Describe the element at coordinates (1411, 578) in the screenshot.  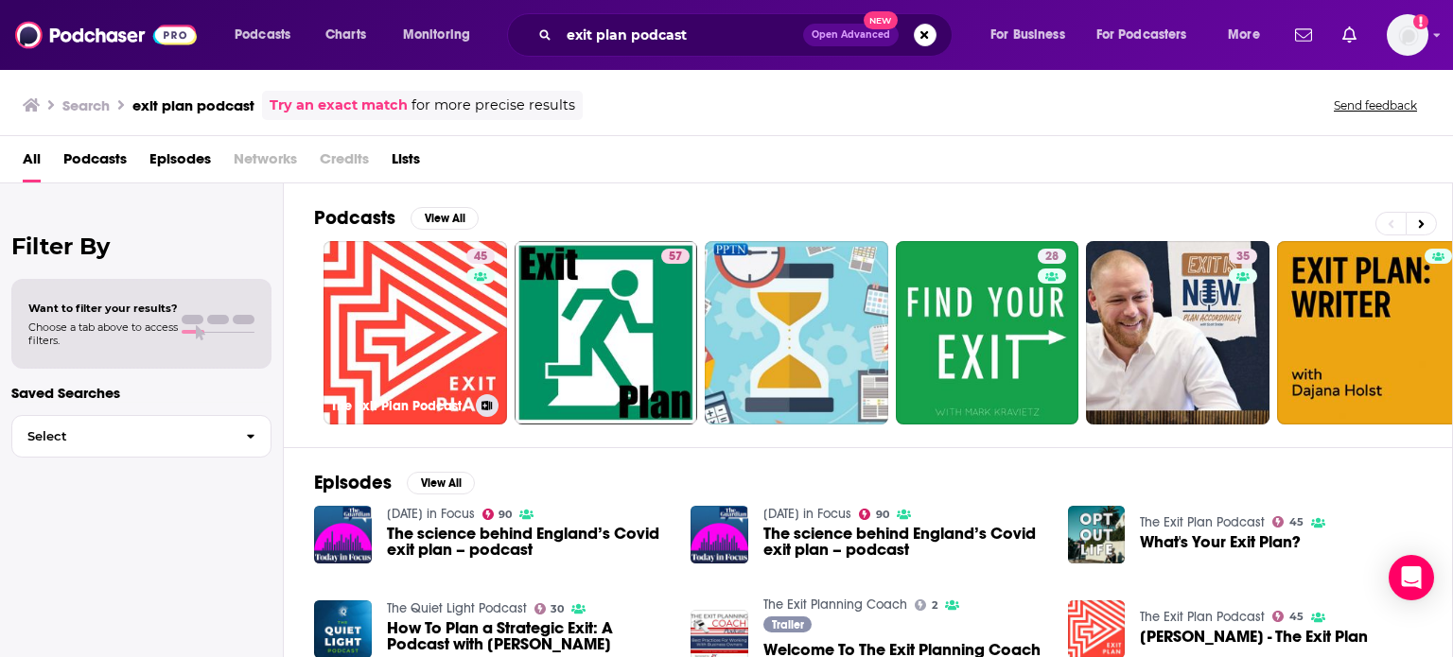
I see `div: Open Intercom Messenger` at that location.